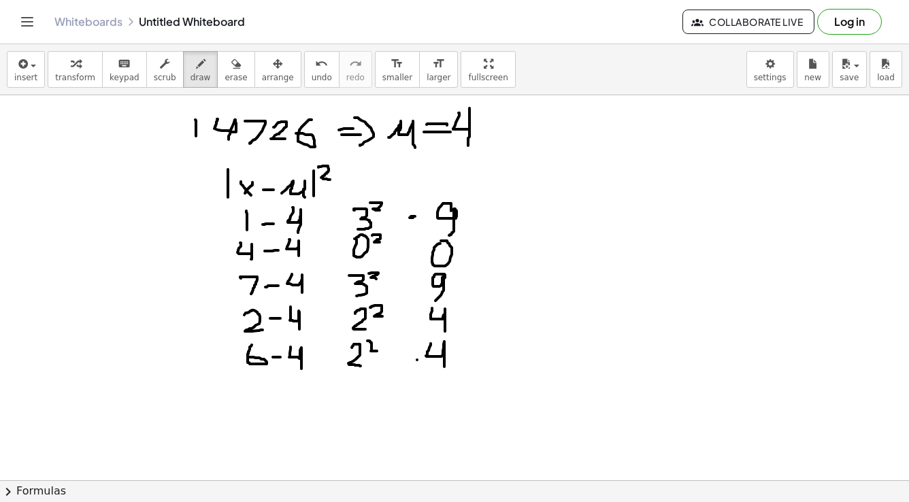 This screenshot has height=502, width=909. What do you see at coordinates (277, 69) in the screenshot?
I see `button: arrange` at bounding box center [277, 69].